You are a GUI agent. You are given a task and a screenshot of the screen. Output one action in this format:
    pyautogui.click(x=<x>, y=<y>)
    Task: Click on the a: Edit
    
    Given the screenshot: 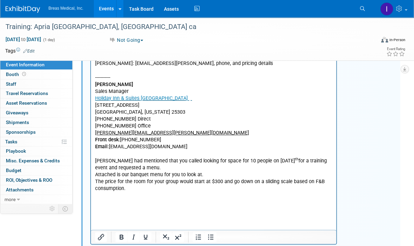 What is the action you would take?
    pyautogui.click(x=29, y=51)
    